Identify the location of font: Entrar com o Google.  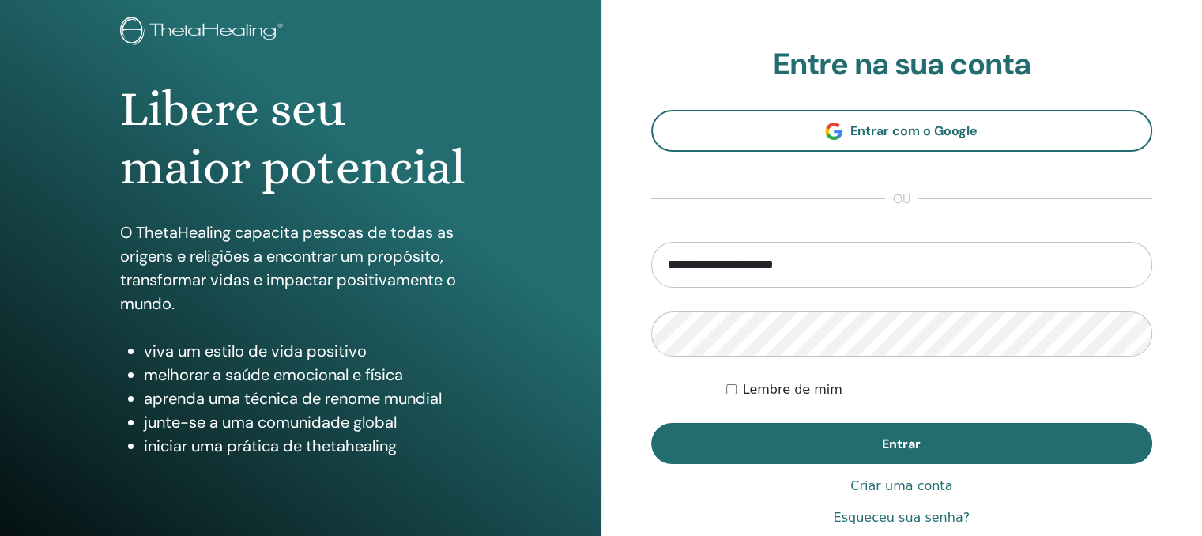
(914, 130).